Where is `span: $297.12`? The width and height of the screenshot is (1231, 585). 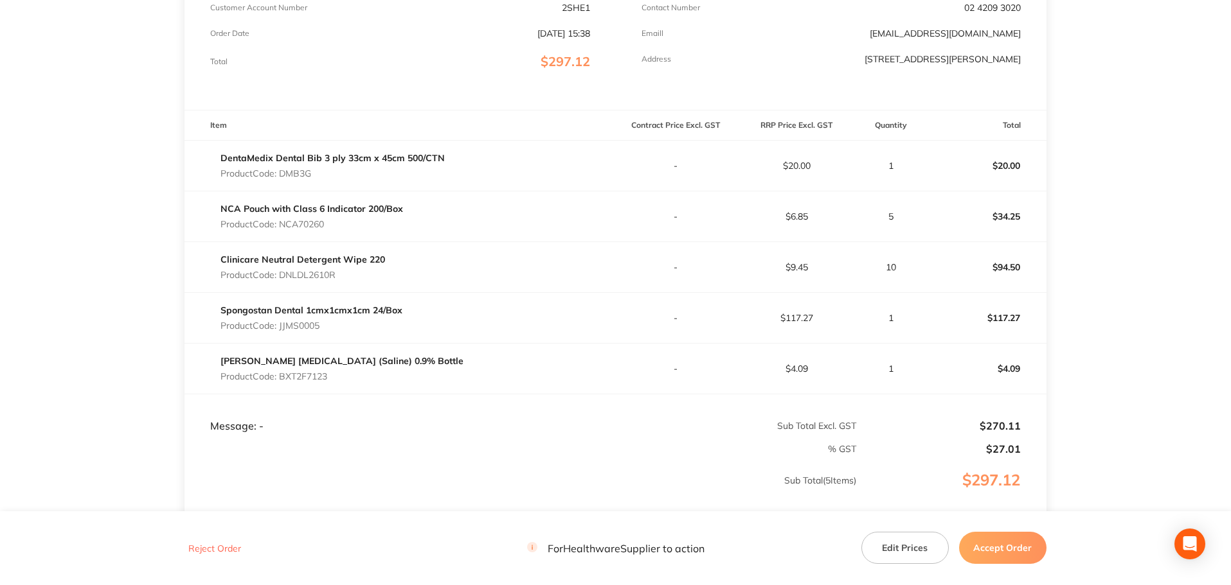
span: $297.12 is located at coordinates (565, 61).